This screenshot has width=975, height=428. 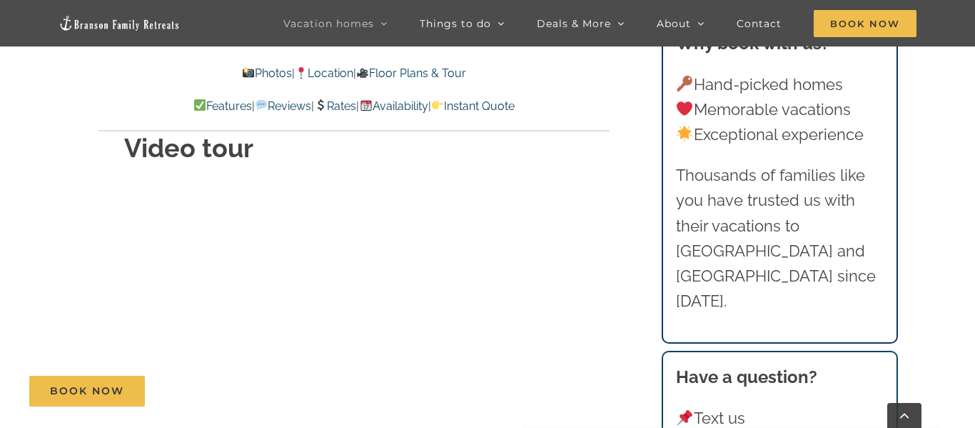 What do you see at coordinates (574, 24) in the screenshot?
I see `span: Deals & More` at bounding box center [574, 24].